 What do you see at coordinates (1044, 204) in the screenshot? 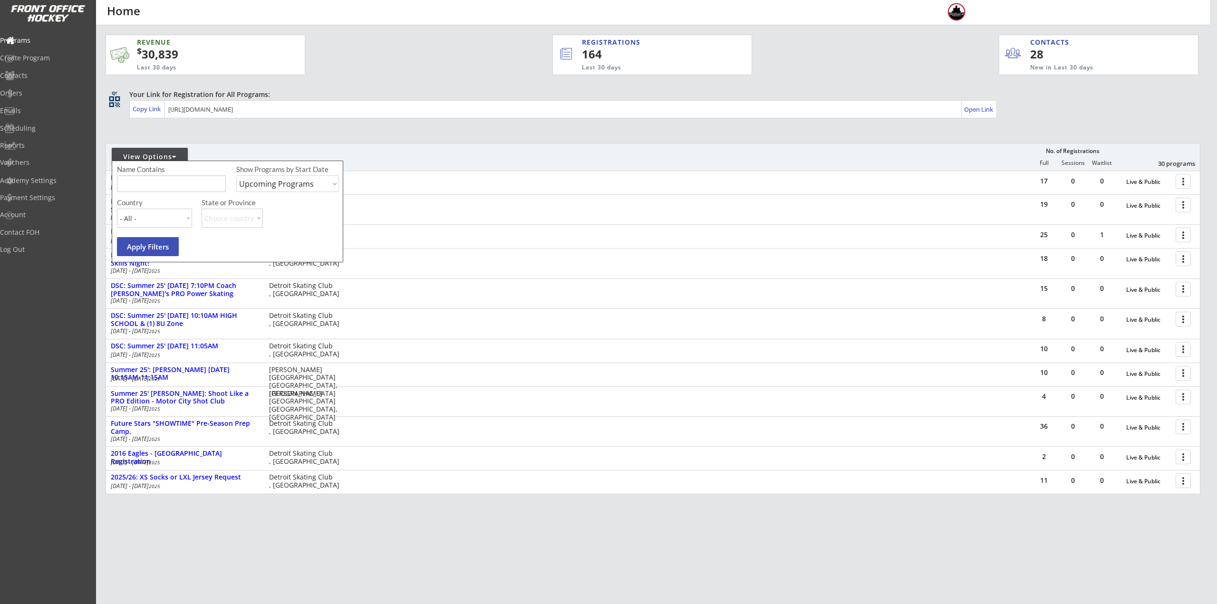
I see `div: 19` at bounding box center [1044, 204].